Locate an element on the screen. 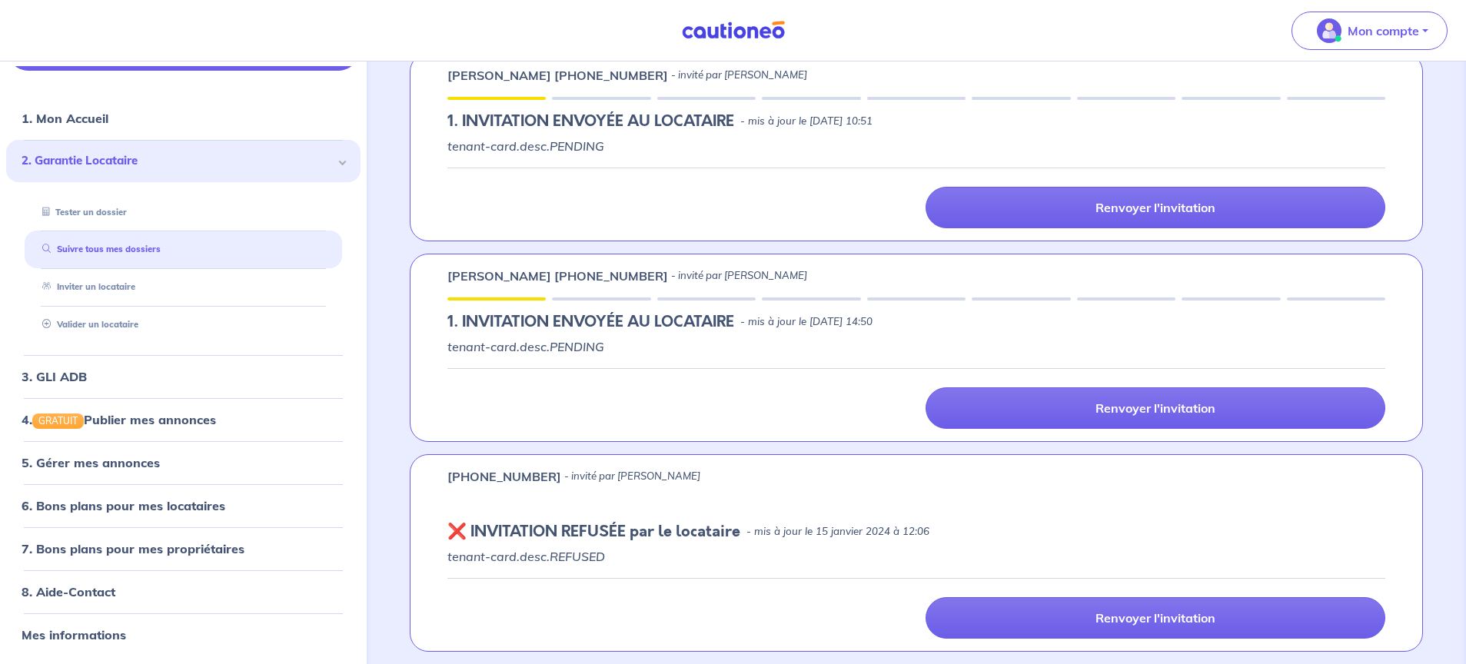 This screenshot has height=664, width=1466. img: illu_account_valid_menu.svg is located at coordinates (1330, 31).